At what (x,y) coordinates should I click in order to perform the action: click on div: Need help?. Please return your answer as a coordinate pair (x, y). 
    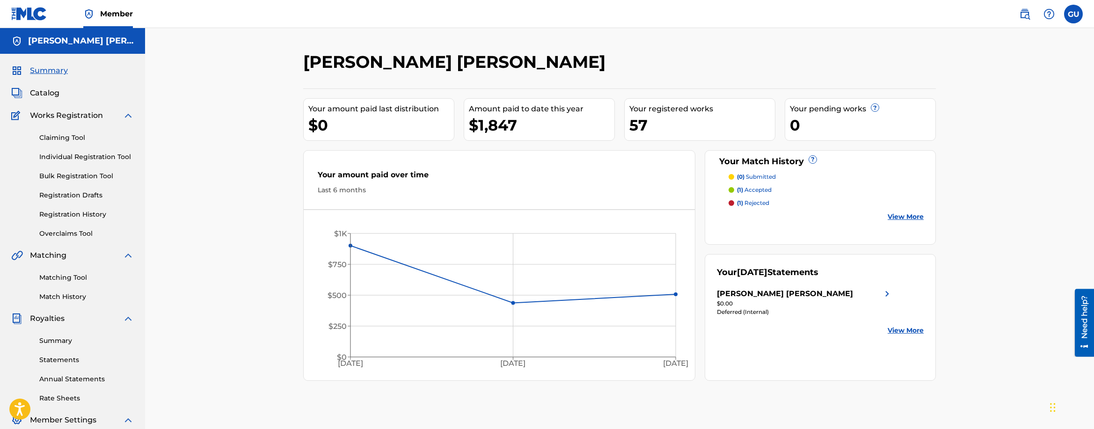
    Looking at the image, I should click on (16, 28).